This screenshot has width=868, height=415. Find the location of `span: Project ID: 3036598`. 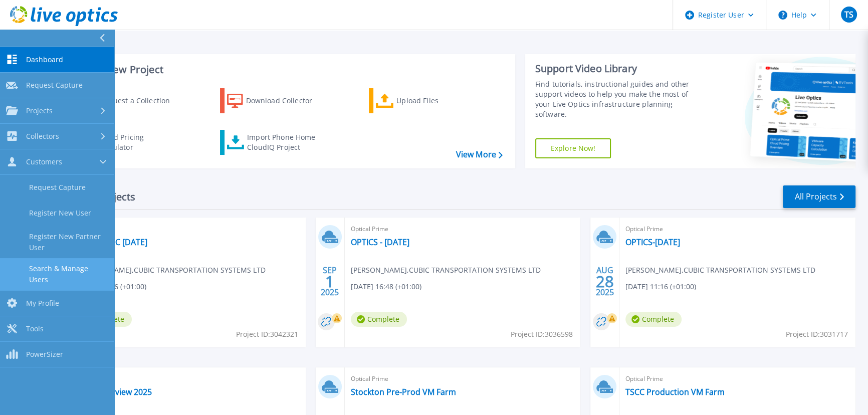

span: Project ID: 3036598 is located at coordinates (542, 334).